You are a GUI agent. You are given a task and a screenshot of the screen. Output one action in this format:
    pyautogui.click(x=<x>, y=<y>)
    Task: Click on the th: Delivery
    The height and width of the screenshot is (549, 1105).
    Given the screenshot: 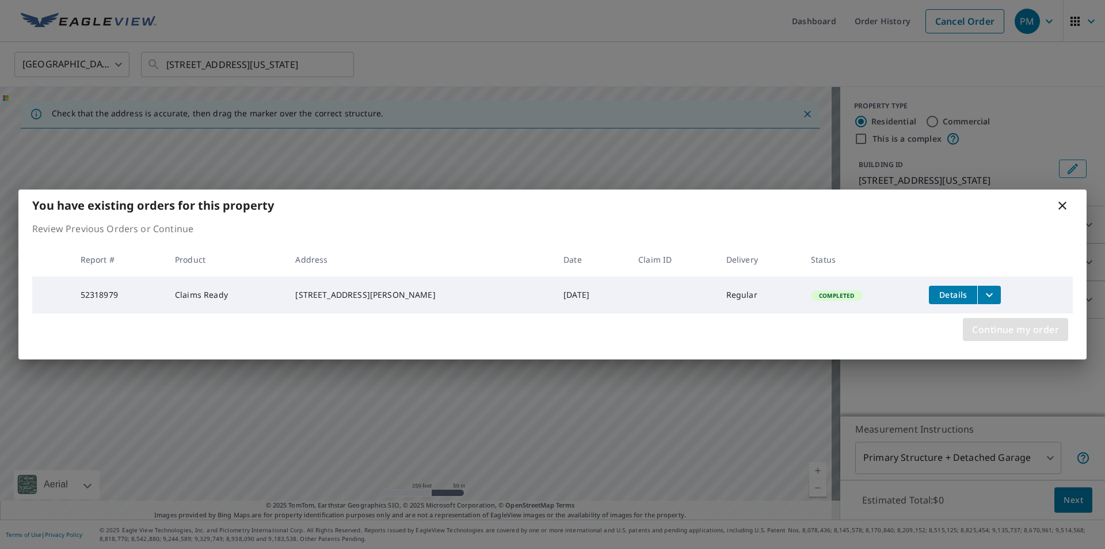 What is the action you would take?
    pyautogui.click(x=759, y=259)
    